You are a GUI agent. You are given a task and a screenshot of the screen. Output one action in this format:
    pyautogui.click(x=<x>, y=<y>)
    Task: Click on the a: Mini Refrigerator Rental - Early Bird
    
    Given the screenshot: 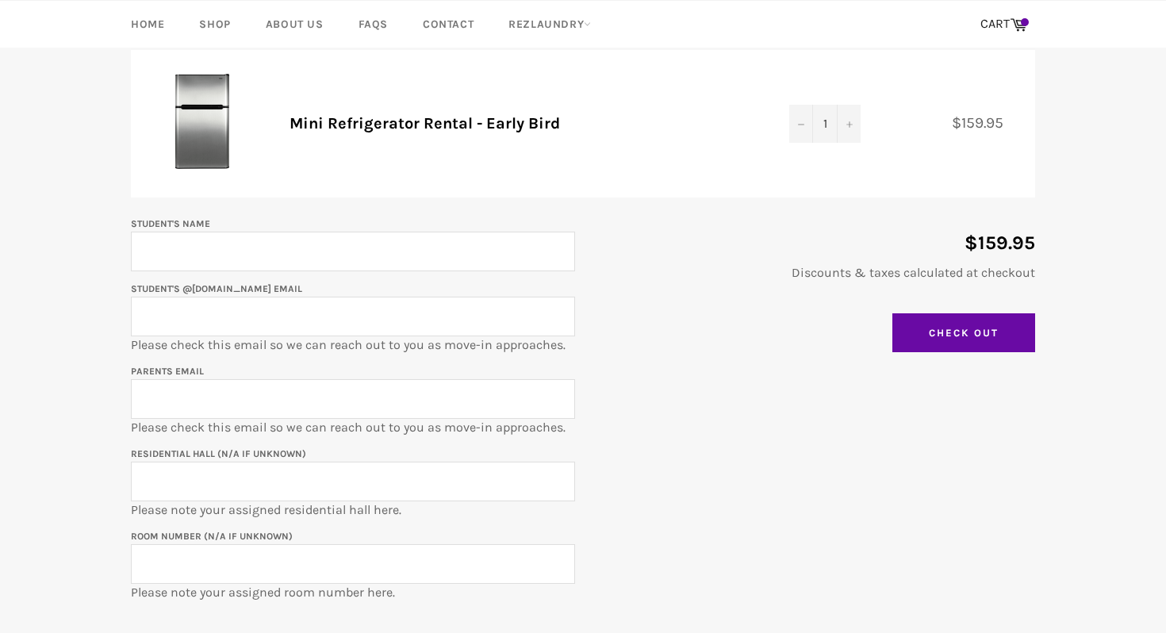 What is the action you would take?
    pyautogui.click(x=424, y=123)
    